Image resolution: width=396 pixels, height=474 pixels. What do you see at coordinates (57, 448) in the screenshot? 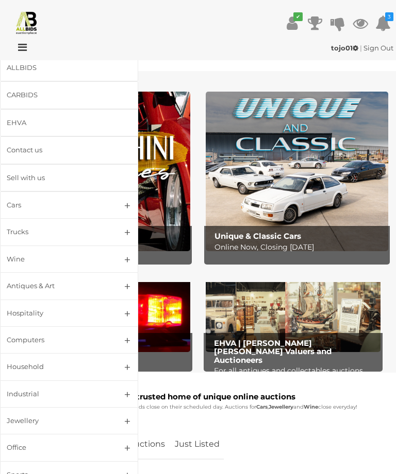
I see `div: Office` at bounding box center [57, 448].